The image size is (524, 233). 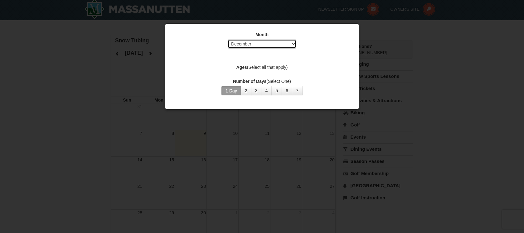 What do you see at coordinates (231, 91) in the screenshot?
I see `button: 1 Day` at bounding box center [231, 91].